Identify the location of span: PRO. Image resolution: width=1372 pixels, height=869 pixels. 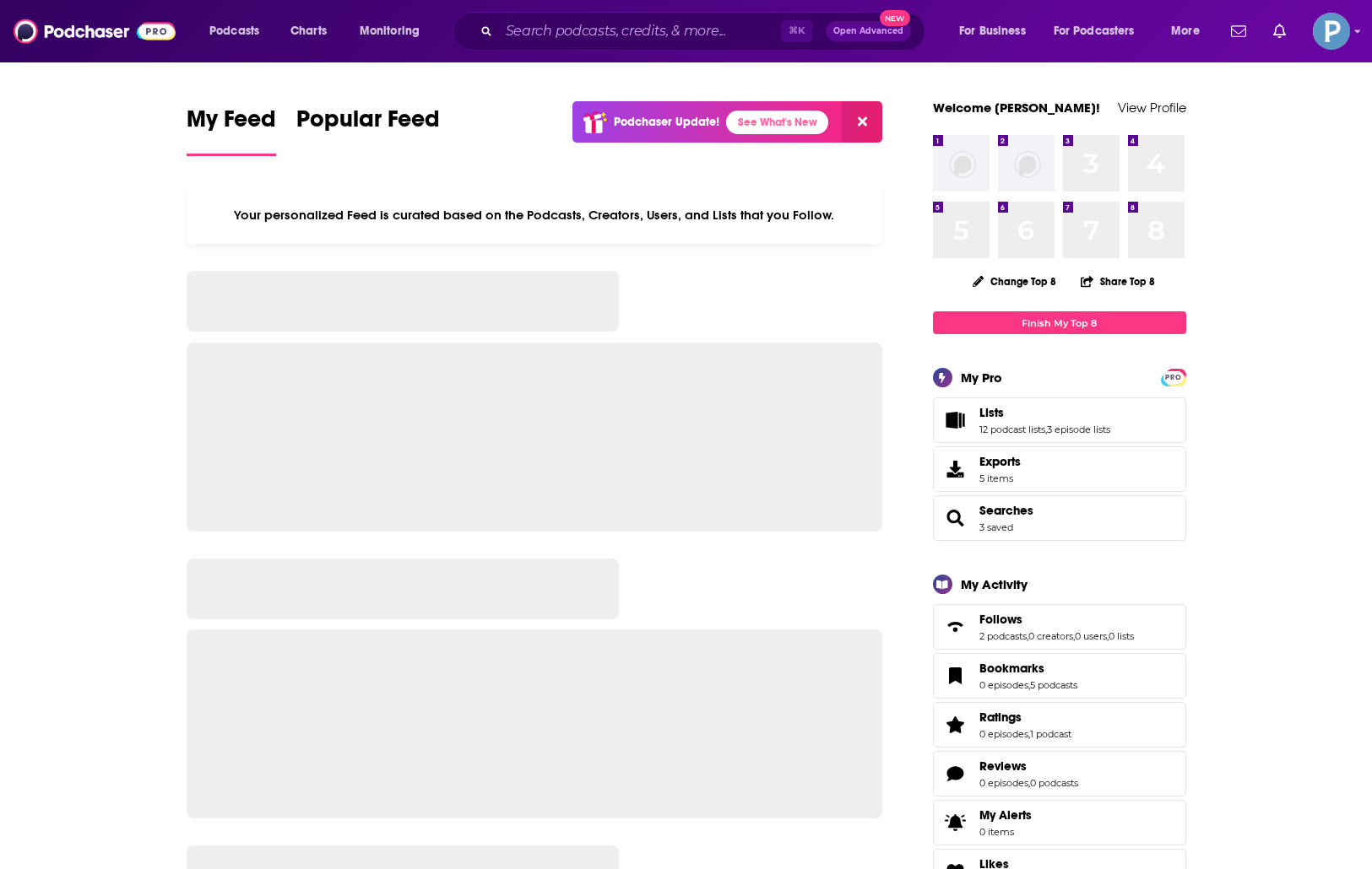
(1174, 377).